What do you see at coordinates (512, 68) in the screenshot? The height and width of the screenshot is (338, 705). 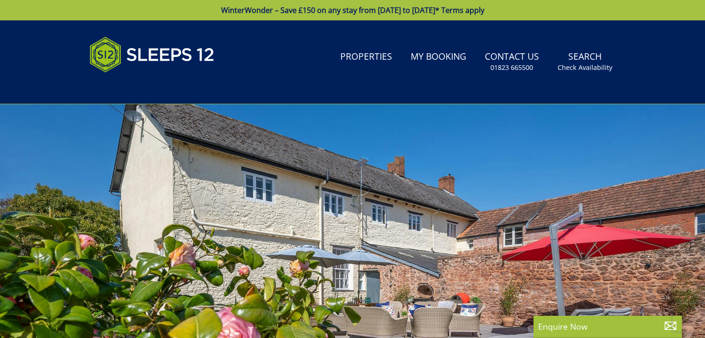 I see `small: 01823 665500` at bounding box center [512, 68].